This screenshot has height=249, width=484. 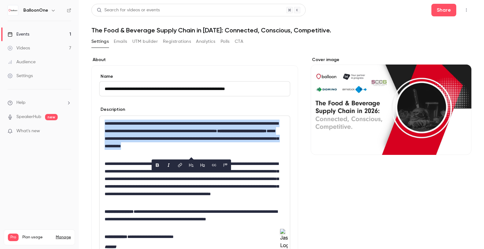 What do you see at coordinates (36, 10) in the screenshot?
I see `h6: BalloonOne` at bounding box center [36, 10].